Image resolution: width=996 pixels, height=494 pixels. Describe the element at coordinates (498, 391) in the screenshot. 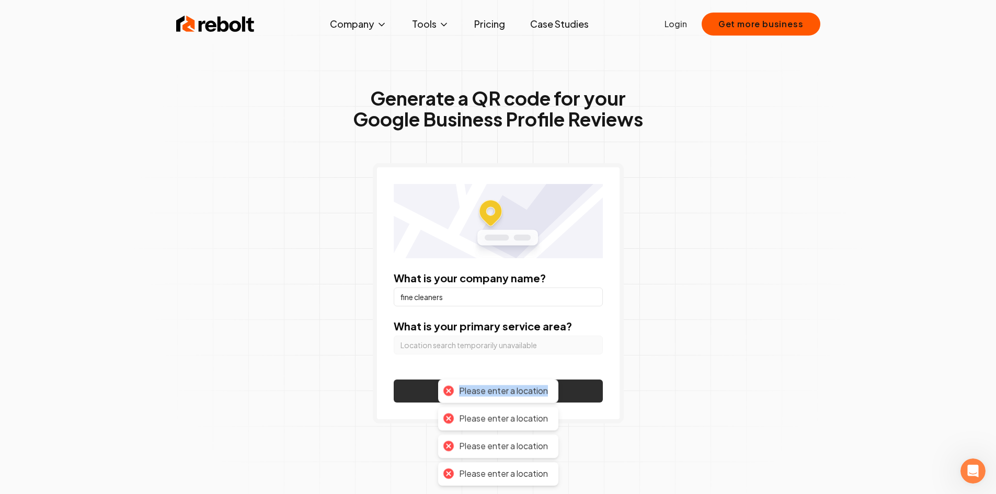

I see `button: Find my company` at that location.